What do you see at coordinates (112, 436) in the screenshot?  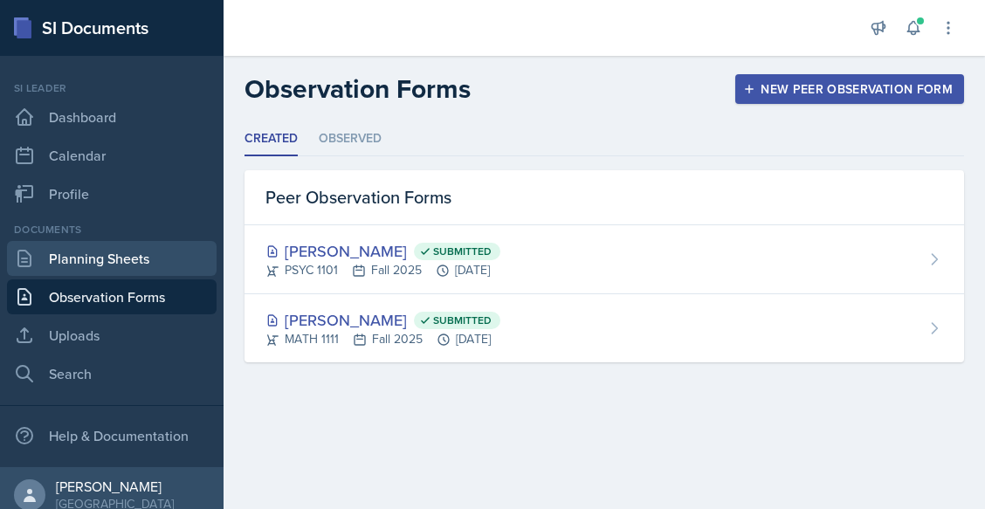 I see `div: Help & Documentation` at bounding box center [112, 436].